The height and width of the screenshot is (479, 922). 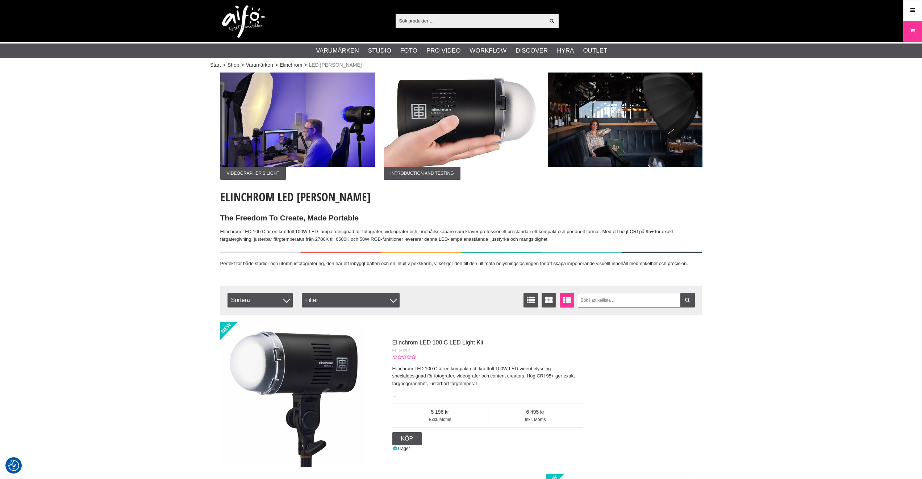 What do you see at coordinates (260, 300) in the screenshot?
I see `span: Sortera` at bounding box center [260, 300].